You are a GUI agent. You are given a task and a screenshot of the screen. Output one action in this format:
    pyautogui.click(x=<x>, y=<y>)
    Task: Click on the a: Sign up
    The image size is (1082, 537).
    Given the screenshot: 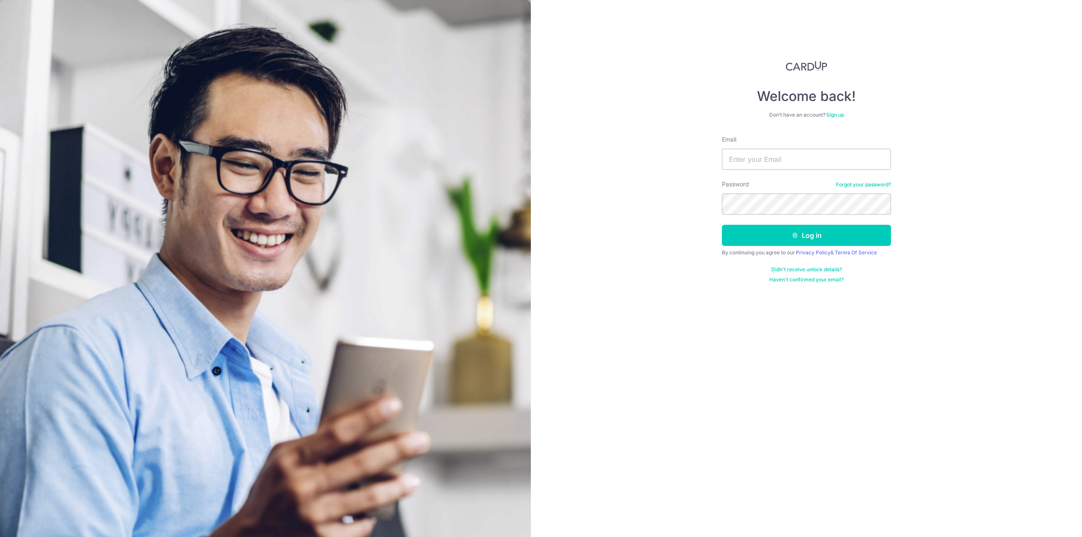 What is the action you would take?
    pyautogui.click(x=835, y=115)
    